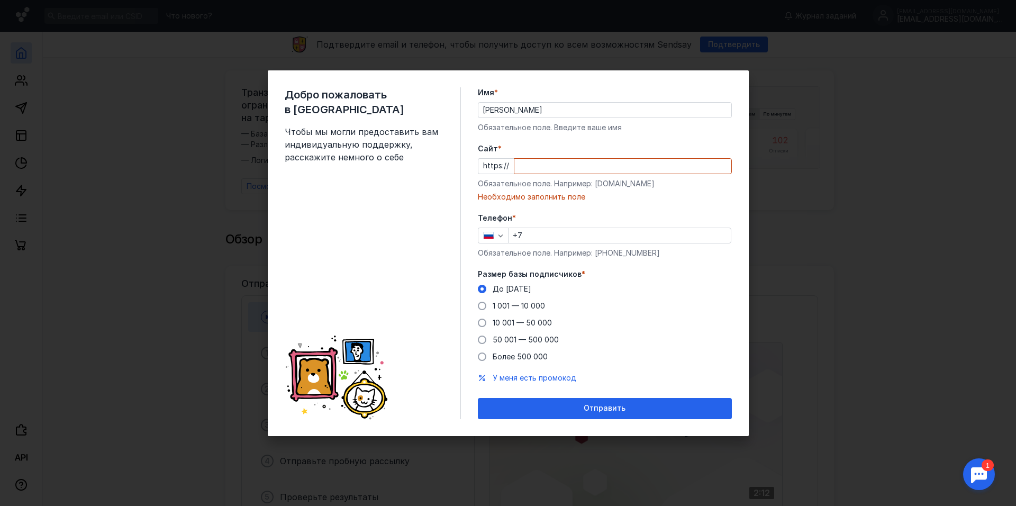 The image size is (1016, 506). I want to click on span: Чтобы мы могли предоставить вам индивидуальную поддержку, расскажите немного о себе, so click(364, 144).